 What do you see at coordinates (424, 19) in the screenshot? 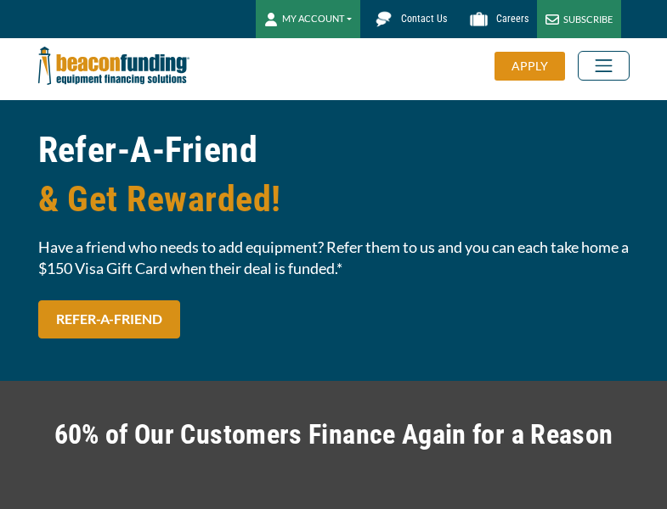
I see `span: Contact Us` at bounding box center [424, 19].